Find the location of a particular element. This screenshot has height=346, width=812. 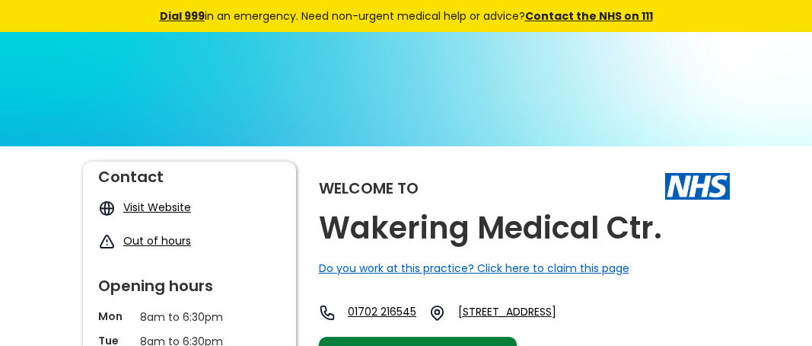

img: exclamation icon is located at coordinates (107, 241).